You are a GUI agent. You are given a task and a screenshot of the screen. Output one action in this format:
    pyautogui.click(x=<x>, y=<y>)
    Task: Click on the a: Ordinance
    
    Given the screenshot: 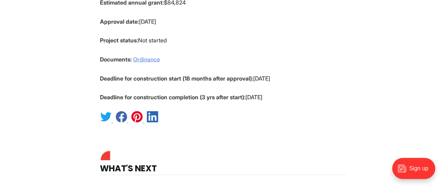 What is the action you would take?
    pyautogui.click(x=147, y=59)
    